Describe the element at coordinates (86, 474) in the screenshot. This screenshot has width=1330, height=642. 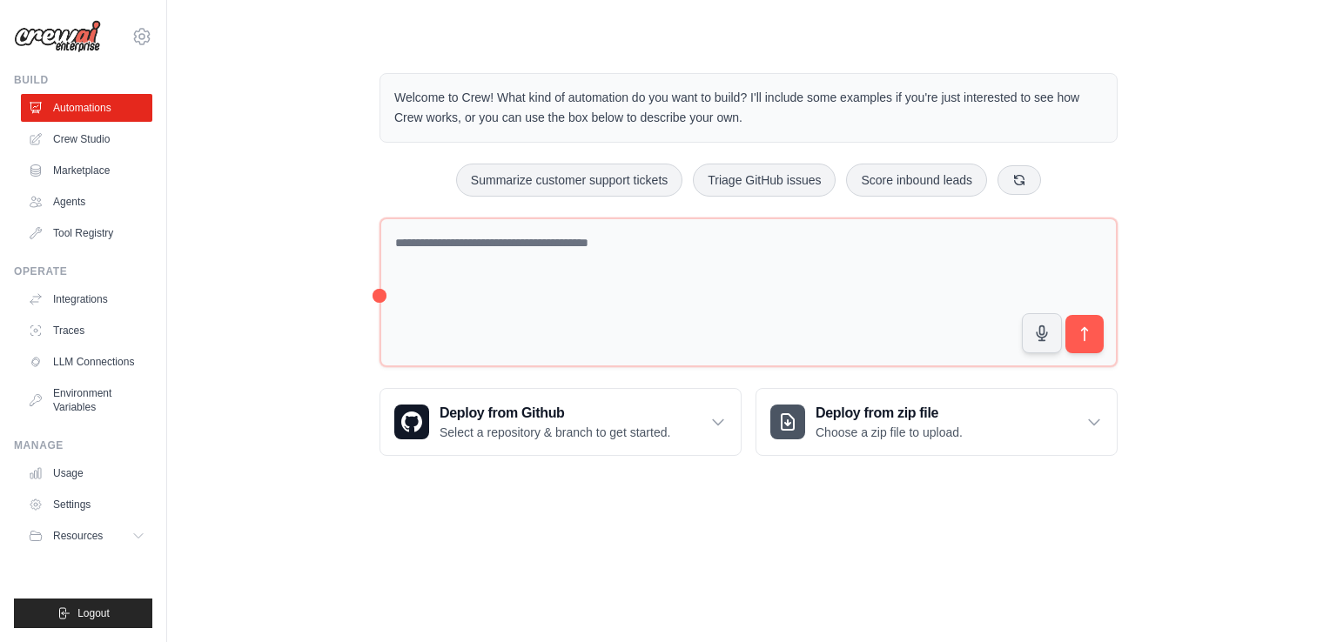
I see `a: Usage` at that location.